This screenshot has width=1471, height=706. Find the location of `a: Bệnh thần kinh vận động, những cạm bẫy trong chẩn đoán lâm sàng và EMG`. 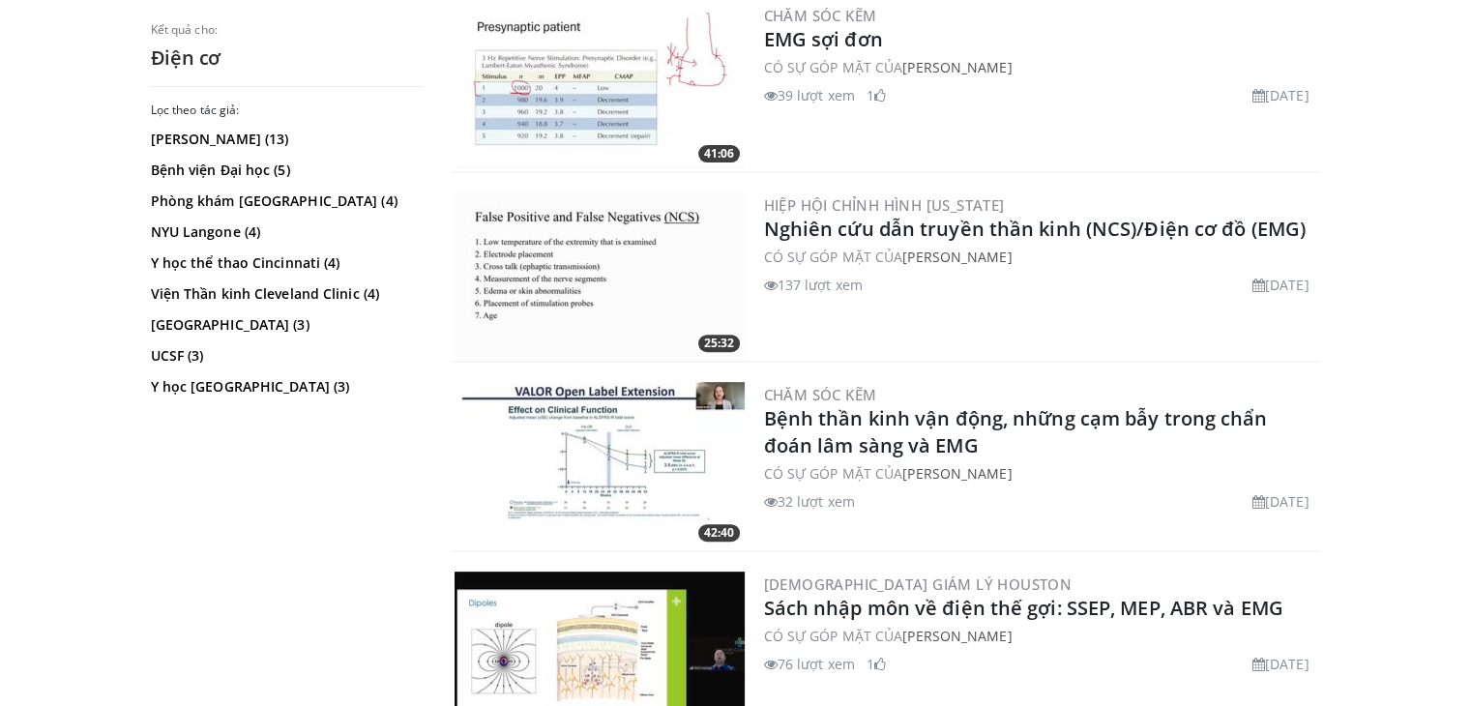

a: Bệnh thần kinh vận động, những cạm bẫy trong chẩn đoán lâm sàng và EMG is located at coordinates (1015, 431).